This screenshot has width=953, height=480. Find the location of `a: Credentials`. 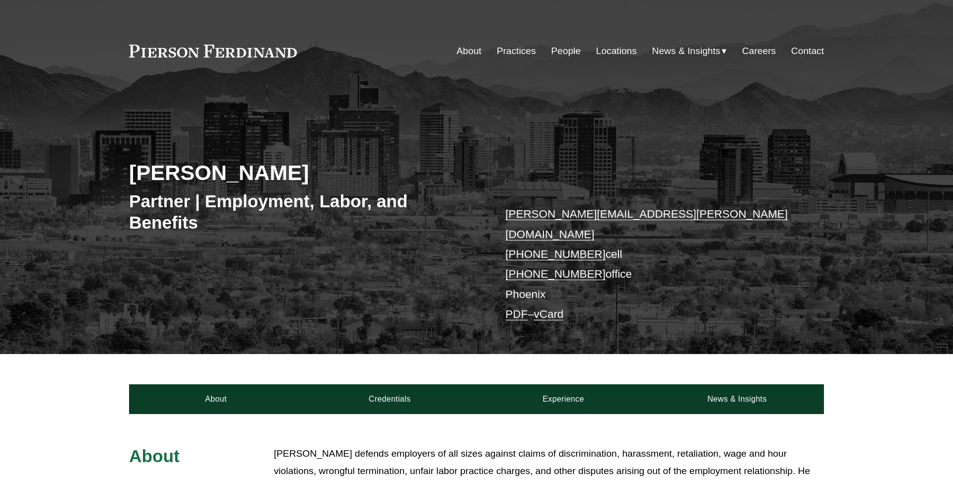

a: Credentials is located at coordinates (389, 399).